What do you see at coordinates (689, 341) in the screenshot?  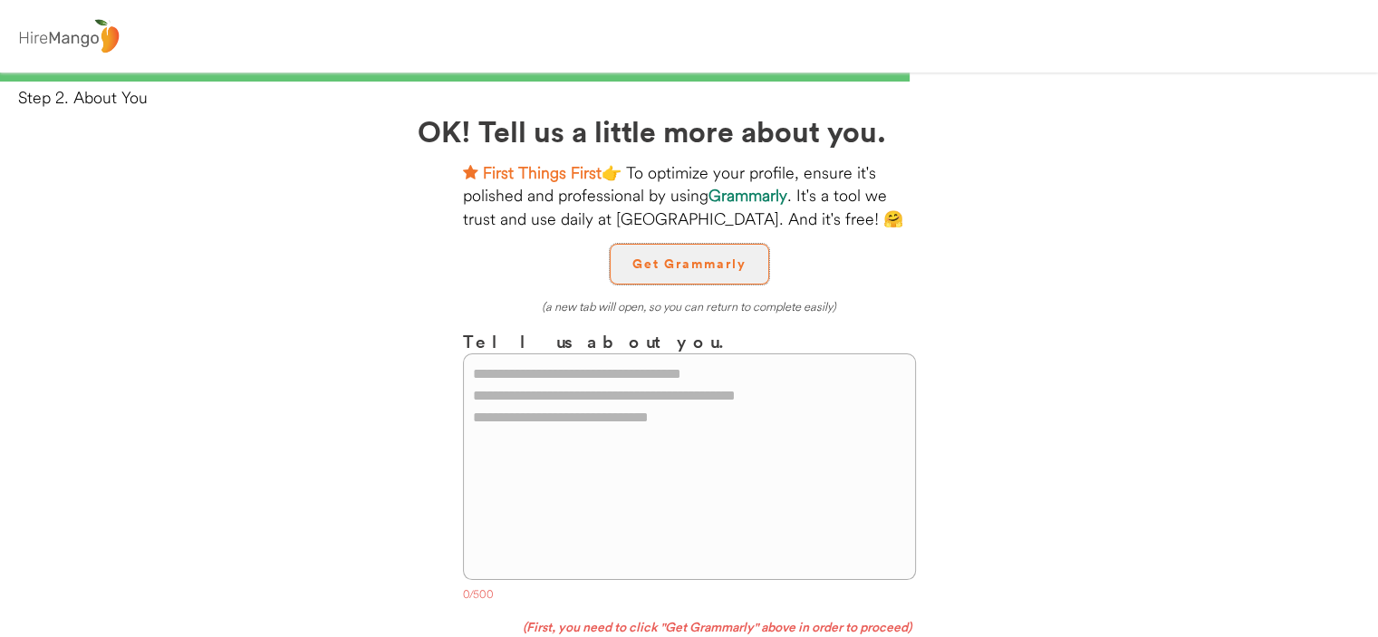 I see `h3: Tell us about you.` at bounding box center [689, 341].